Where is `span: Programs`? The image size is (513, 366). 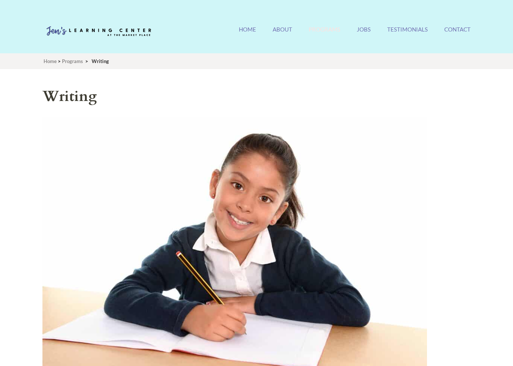 span: Programs is located at coordinates (73, 61).